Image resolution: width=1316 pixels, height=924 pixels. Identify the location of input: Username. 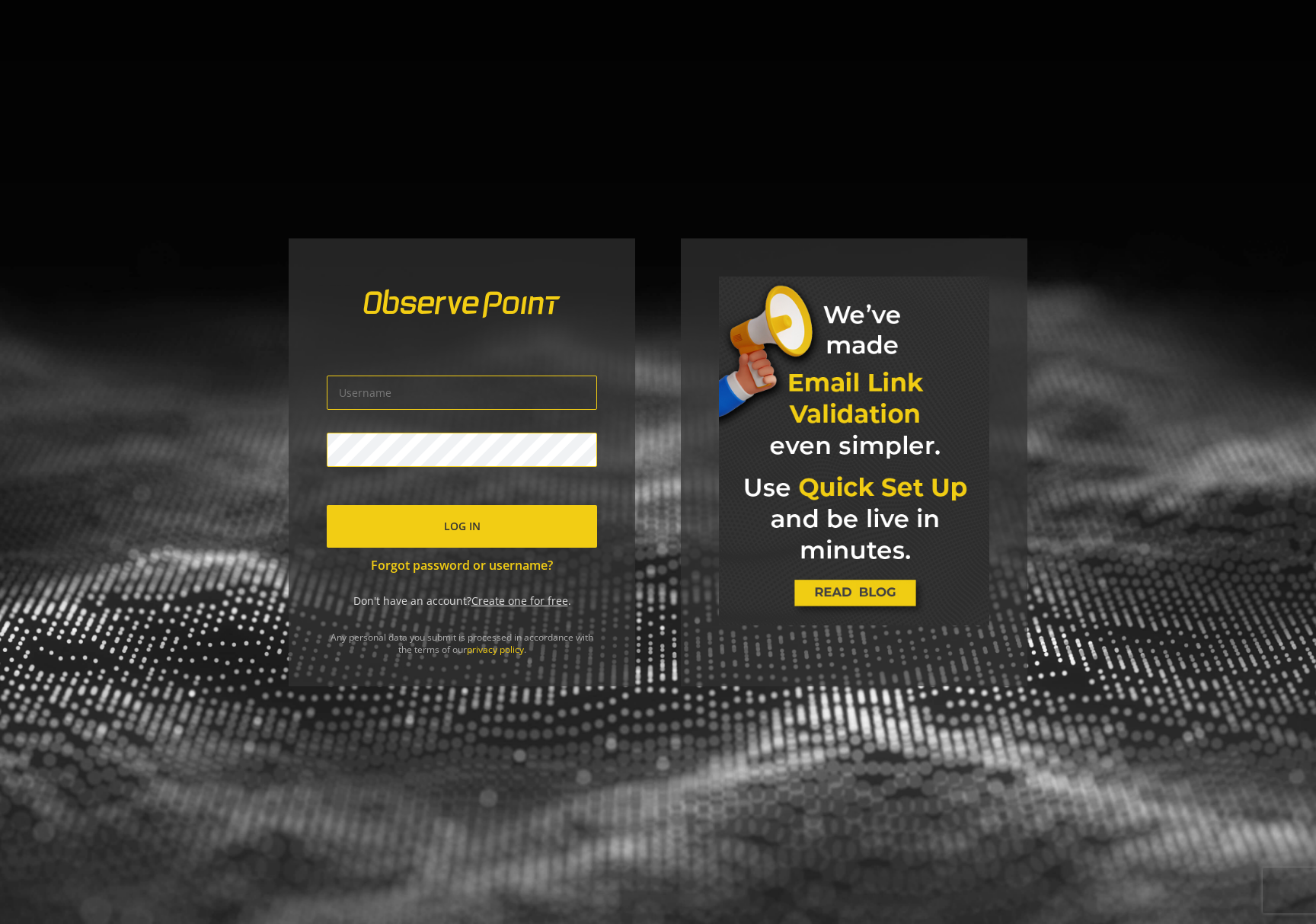
(461, 392).